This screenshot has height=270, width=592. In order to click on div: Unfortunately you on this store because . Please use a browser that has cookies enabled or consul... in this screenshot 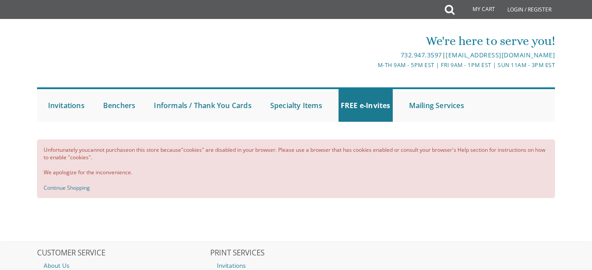, I will do `click(296, 168)`.